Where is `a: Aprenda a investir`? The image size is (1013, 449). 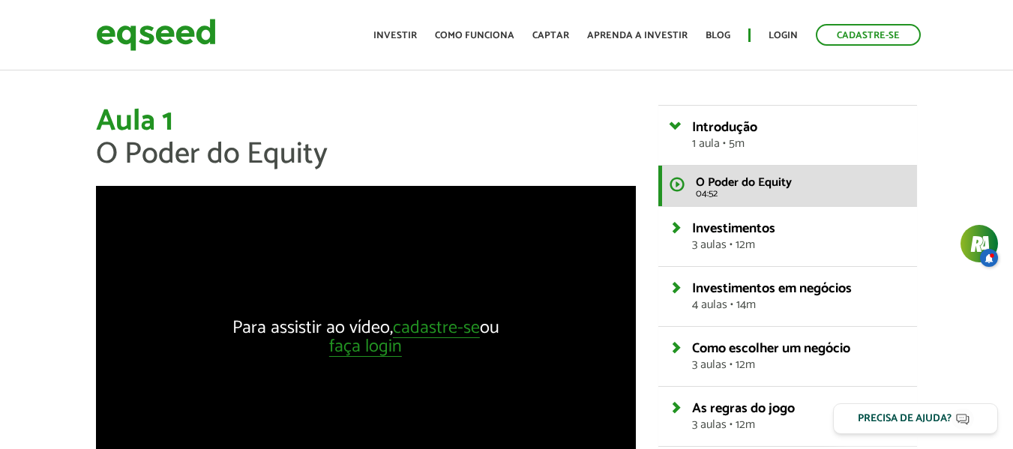
a: Aprenda a investir is located at coordinates (637, 35).